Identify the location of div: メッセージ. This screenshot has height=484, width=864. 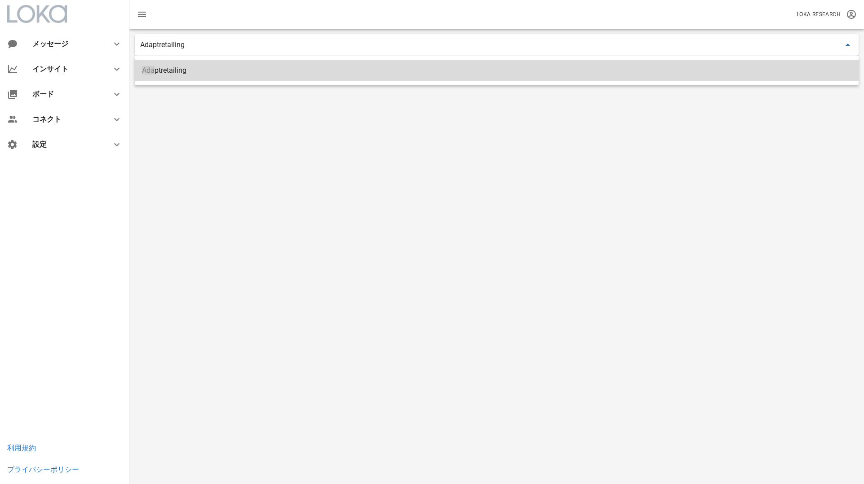
(65, 44).